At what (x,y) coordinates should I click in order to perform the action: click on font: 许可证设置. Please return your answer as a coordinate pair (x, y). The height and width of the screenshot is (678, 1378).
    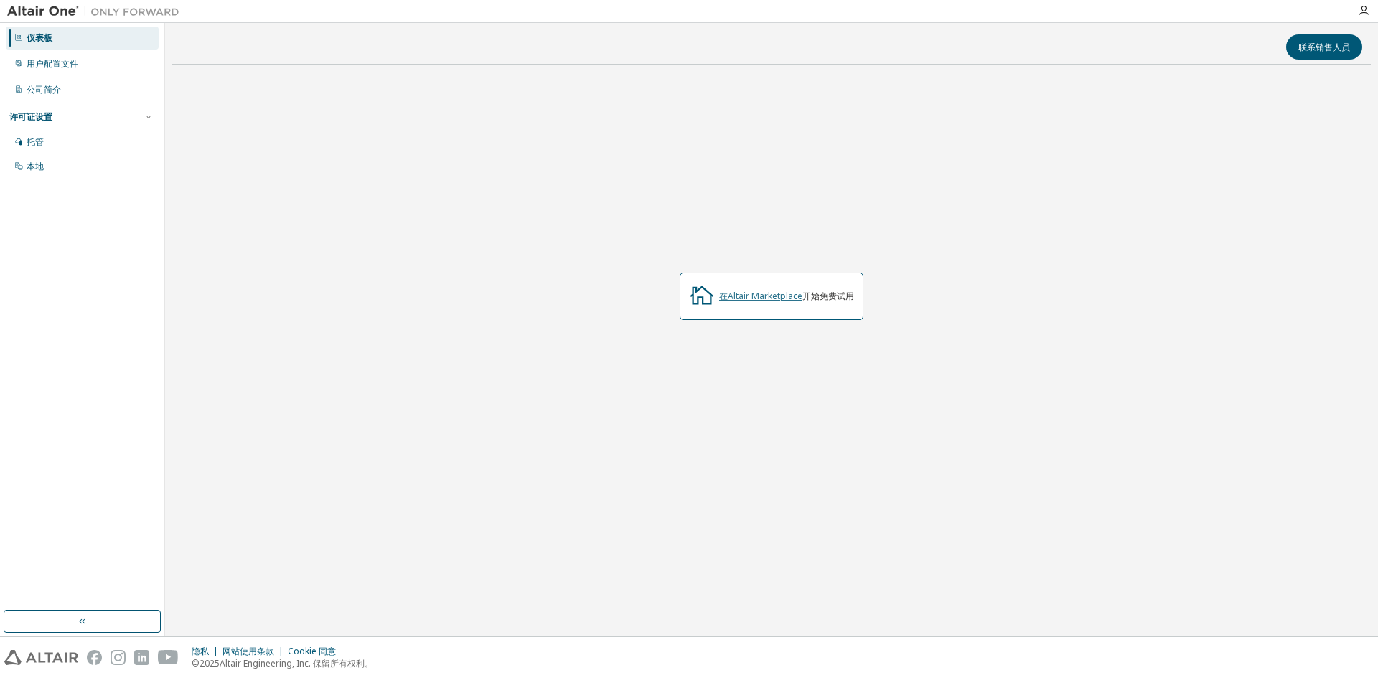
    Looking at the image, I should click on (31, 116).